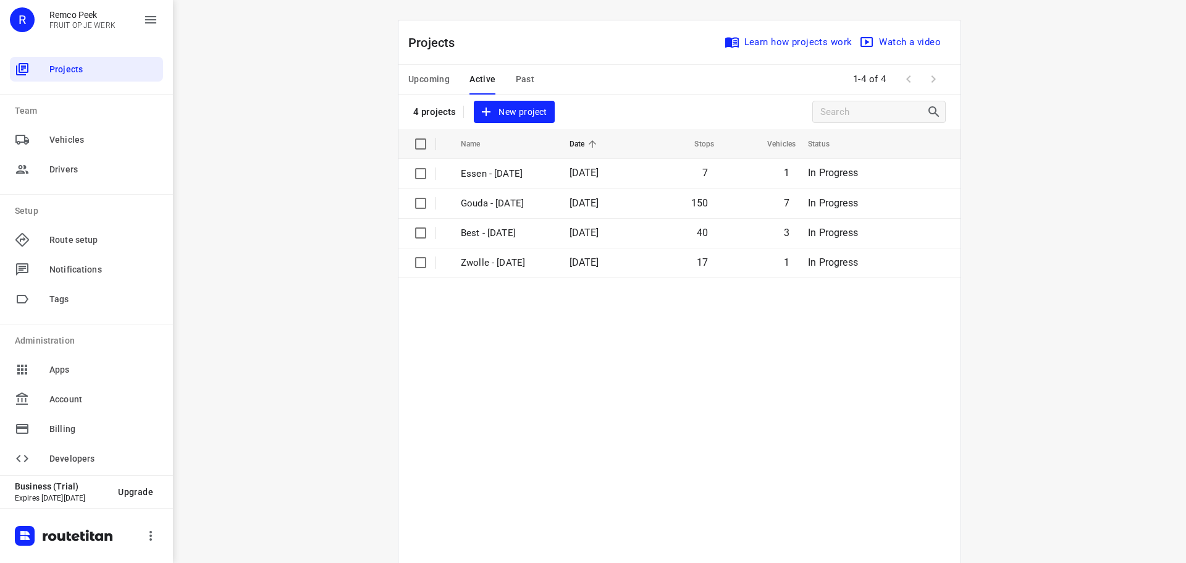 The width and height of the screenshot is (1186, 563). Describe the element at coordinates (826, 144) in the screenshot. I see `span: Status` at that location.